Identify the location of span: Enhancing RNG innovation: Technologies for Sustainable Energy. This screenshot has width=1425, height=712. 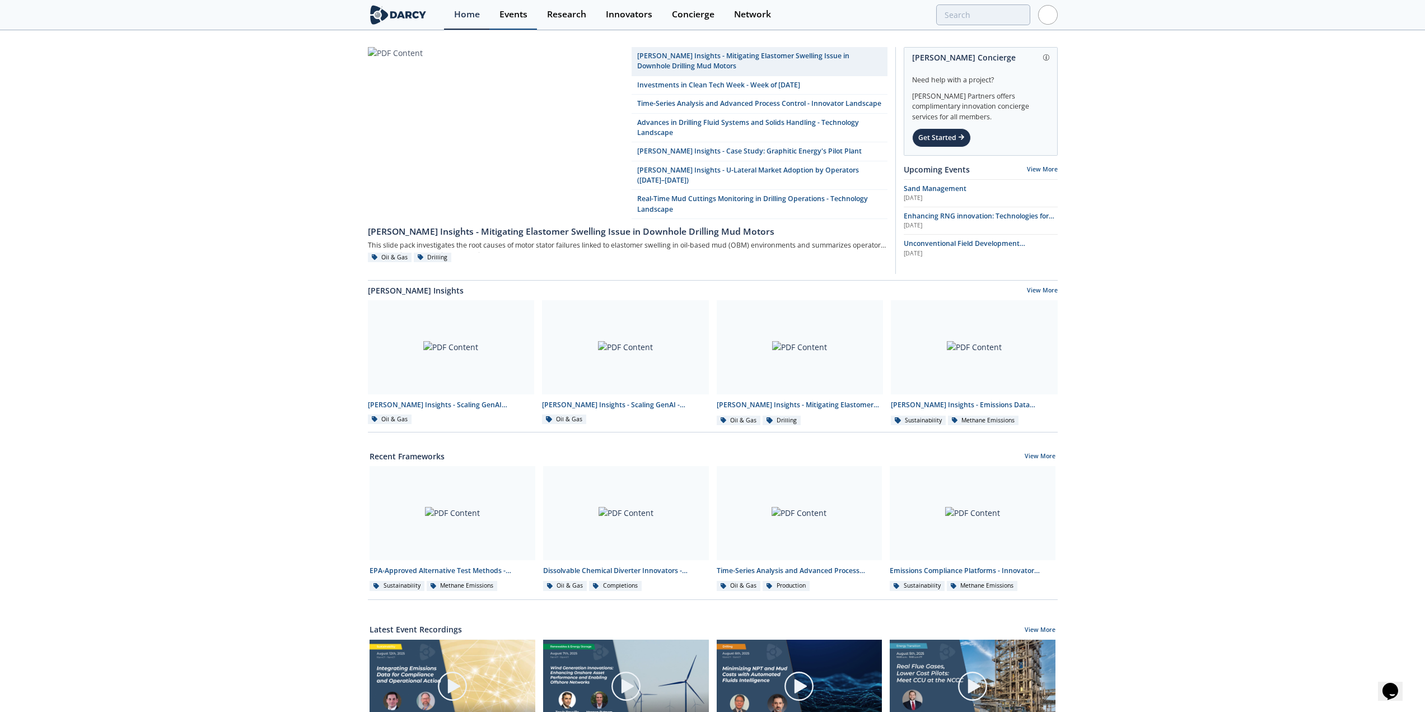
(979, 221).